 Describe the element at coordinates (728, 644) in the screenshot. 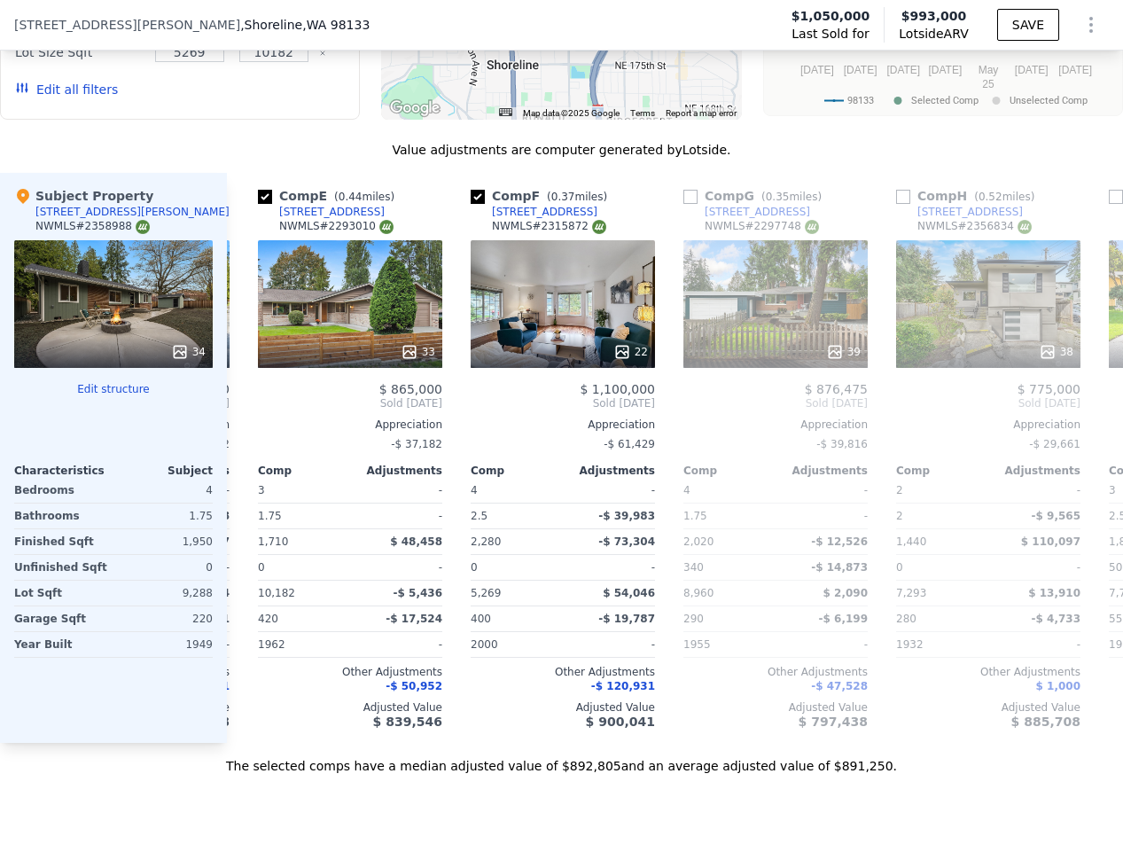

I see `div: 1955` at that location.